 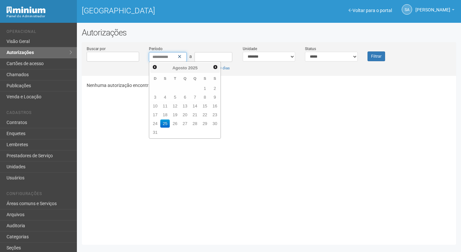 I want to click on a: 24, so click(x=155, y=124).